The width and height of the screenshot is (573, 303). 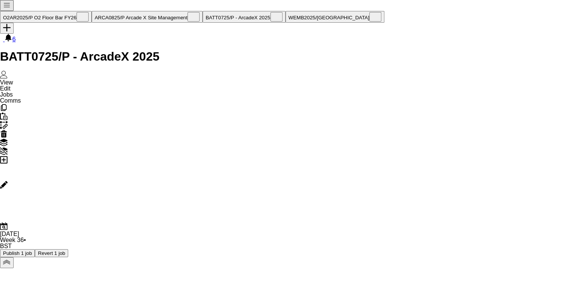 I want to click on button: BATT0725/P - ArcadeX 2025, so click(x=244, y=17).